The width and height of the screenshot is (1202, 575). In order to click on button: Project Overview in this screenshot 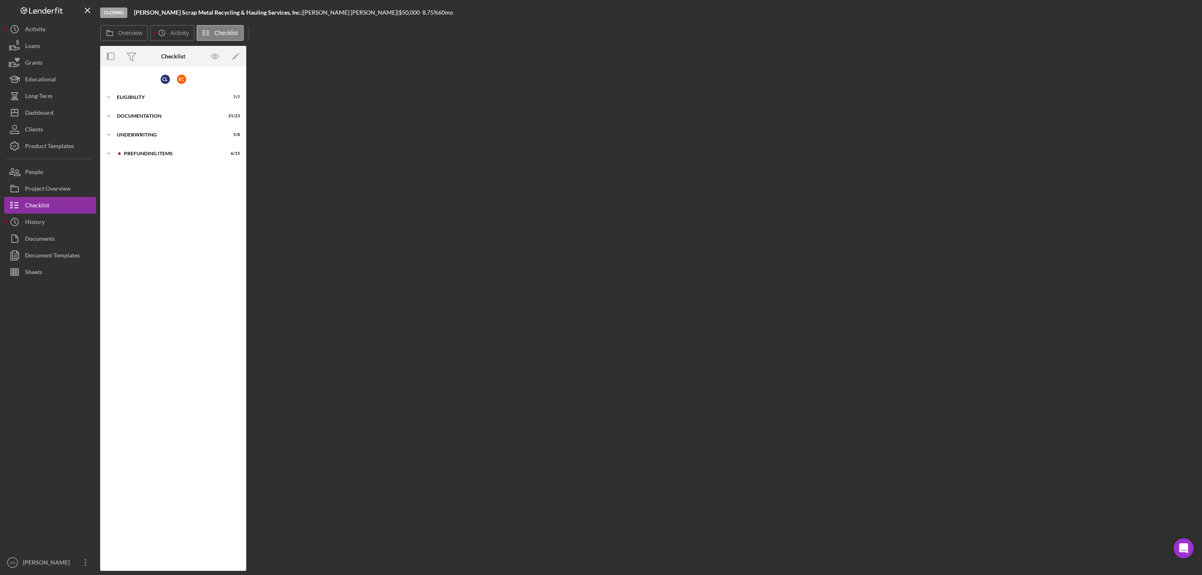, I will do `click(50, 189)`.